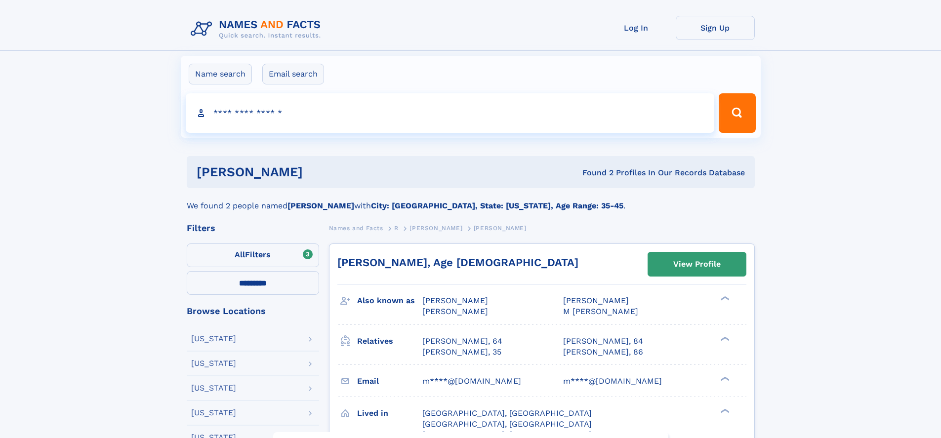 This screenshot has width=941, height=438. Describe the element at coordinates (396, 228) in the screenshot. I see `a: R` at that location.